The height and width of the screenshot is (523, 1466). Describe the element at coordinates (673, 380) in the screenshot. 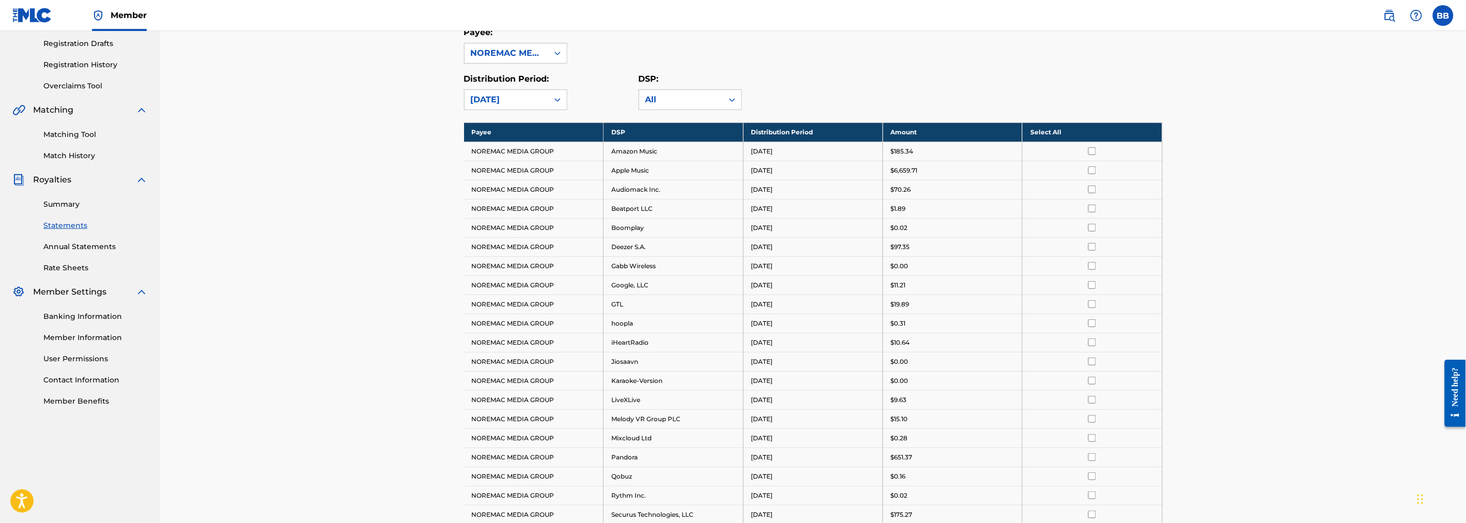

I see `td: Karaoke-Version` at that location.